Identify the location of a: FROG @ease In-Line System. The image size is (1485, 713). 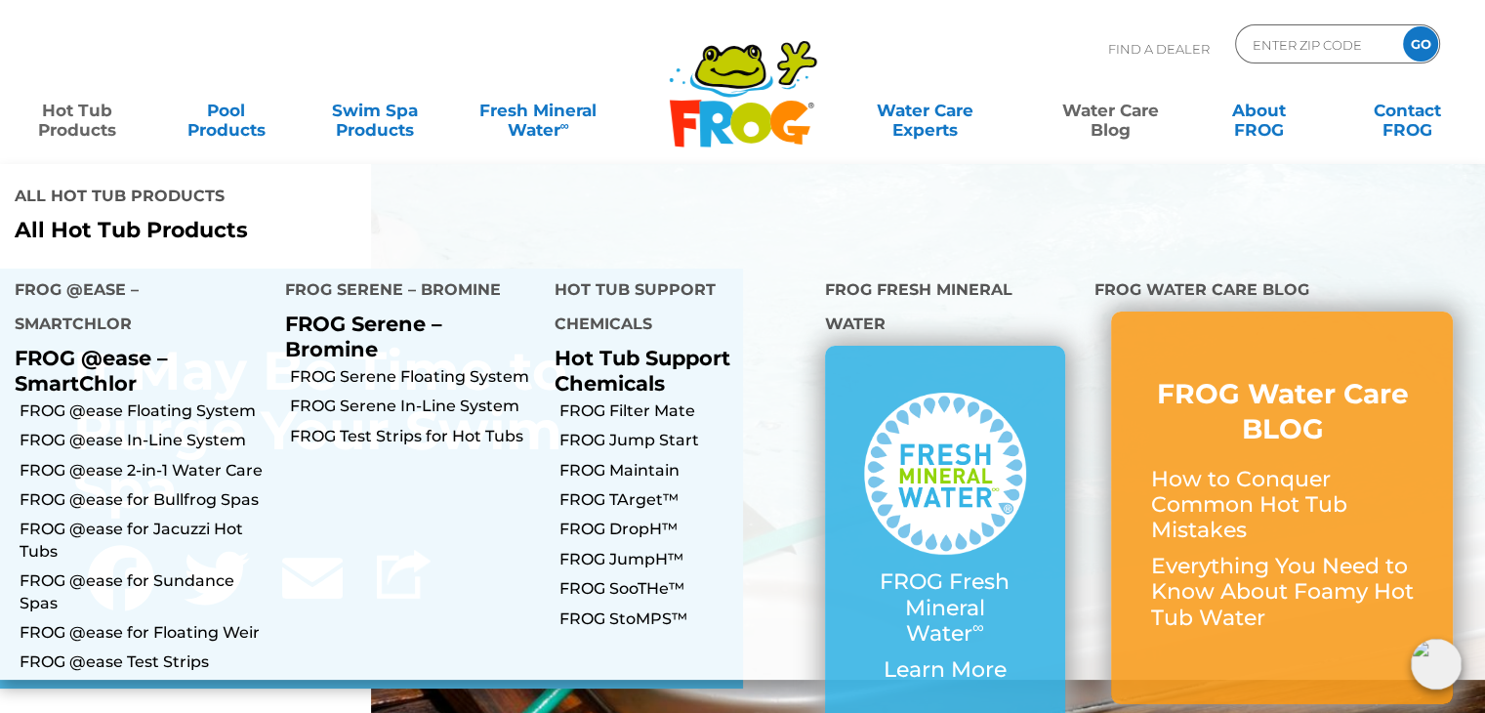
(145, 440).